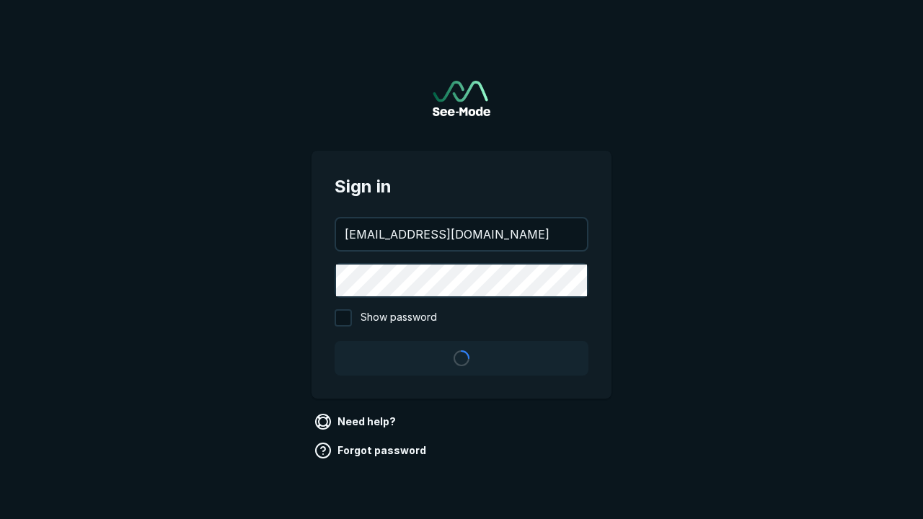 The width and height of the screenshot is (923, 519). What do you see at coordinates (399, 318) in the screenshot?
I see `span: Show password` at bounding box center [399, 318].